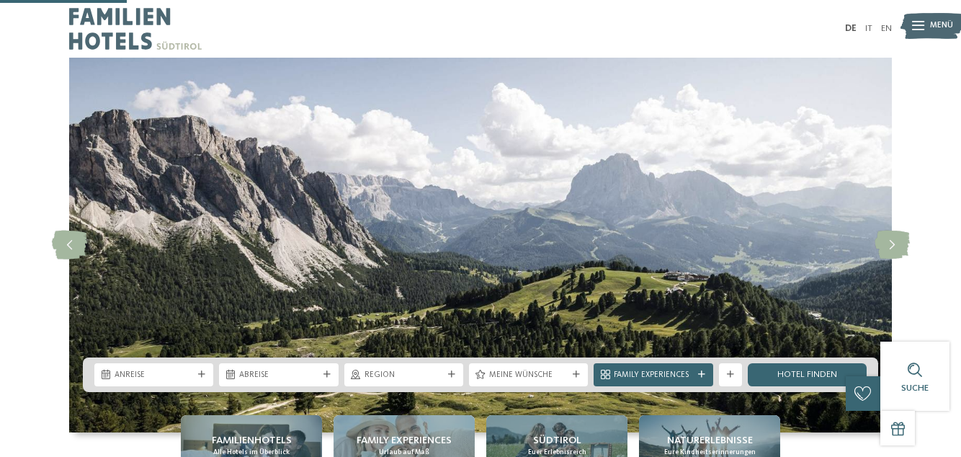 The width and height of the screenshot is (961, 457). What do you see at coordinates (557, 440) in the screenshot?
I see `span: Südtirol` at bounding box center [557, 440].